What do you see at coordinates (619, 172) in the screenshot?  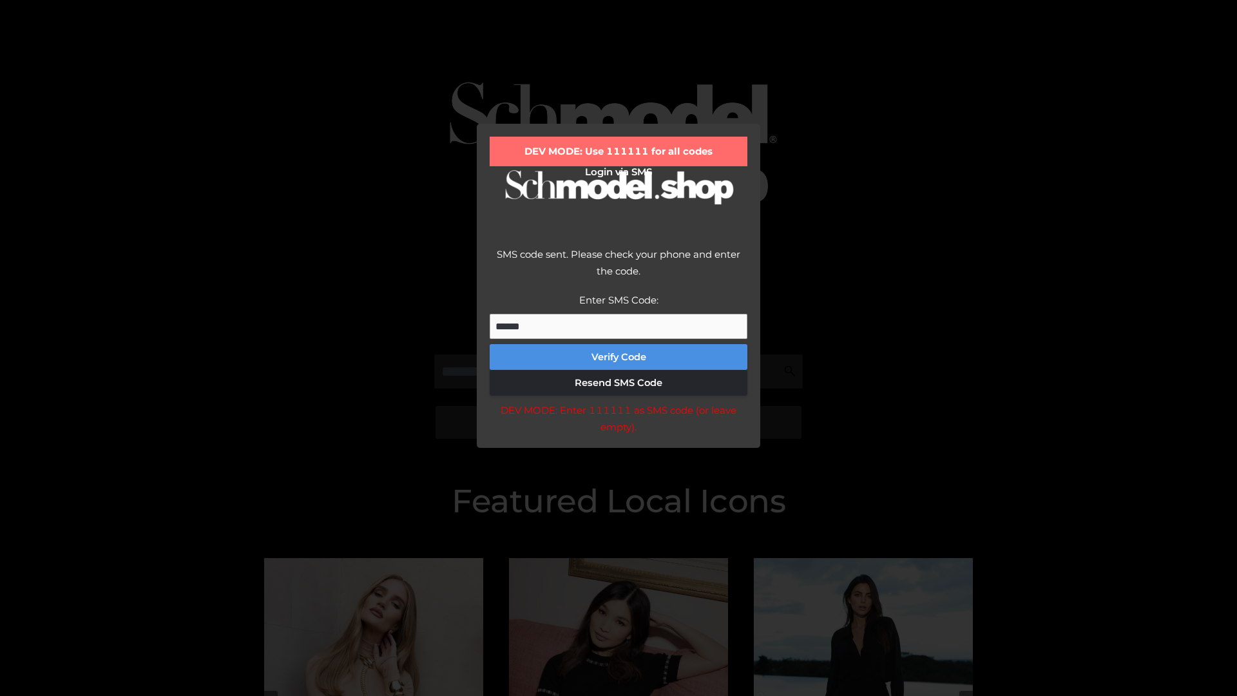 I see `h2: Login via SMS` at bounding box center [619, 172].